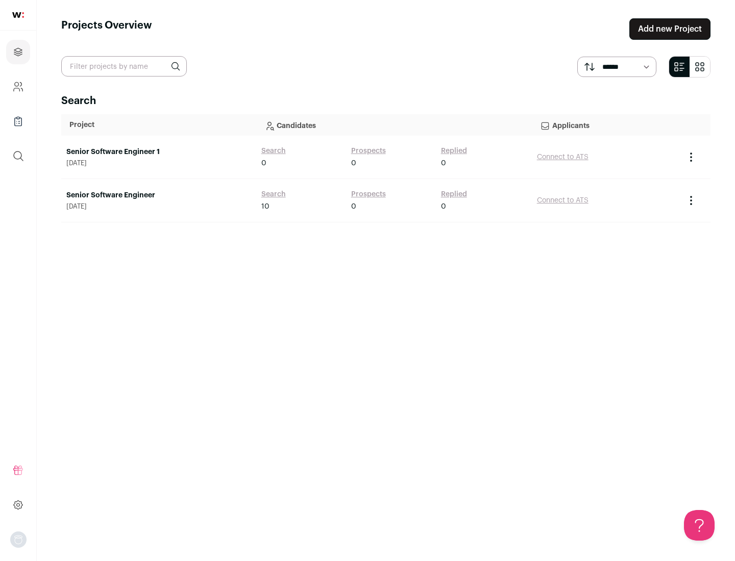 The width and height of the screenshot is (735, 561). Describe the element at coordinates (159, 125) in the screenshot. I see `p: Project` at that location.